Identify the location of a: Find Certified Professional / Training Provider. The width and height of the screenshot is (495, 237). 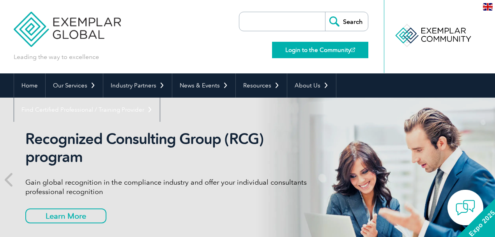
(87, 109).